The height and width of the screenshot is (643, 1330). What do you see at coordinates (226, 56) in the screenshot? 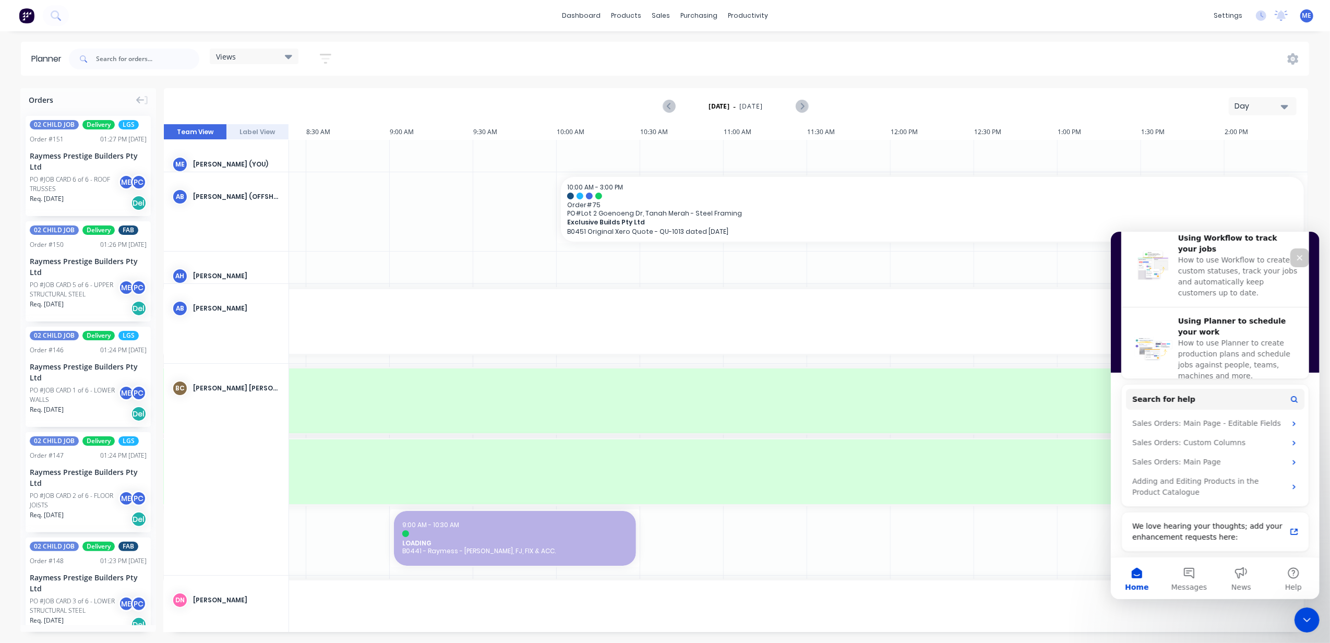
I see `span: Views` at bounding box center [226, 56].